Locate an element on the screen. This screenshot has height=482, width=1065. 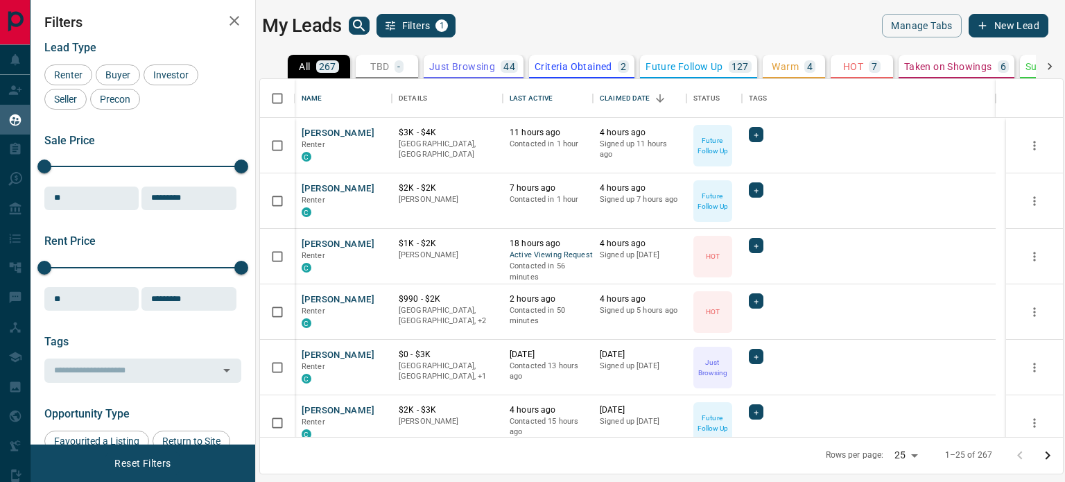
button: New Lead is located at coordinates (1008, 26).